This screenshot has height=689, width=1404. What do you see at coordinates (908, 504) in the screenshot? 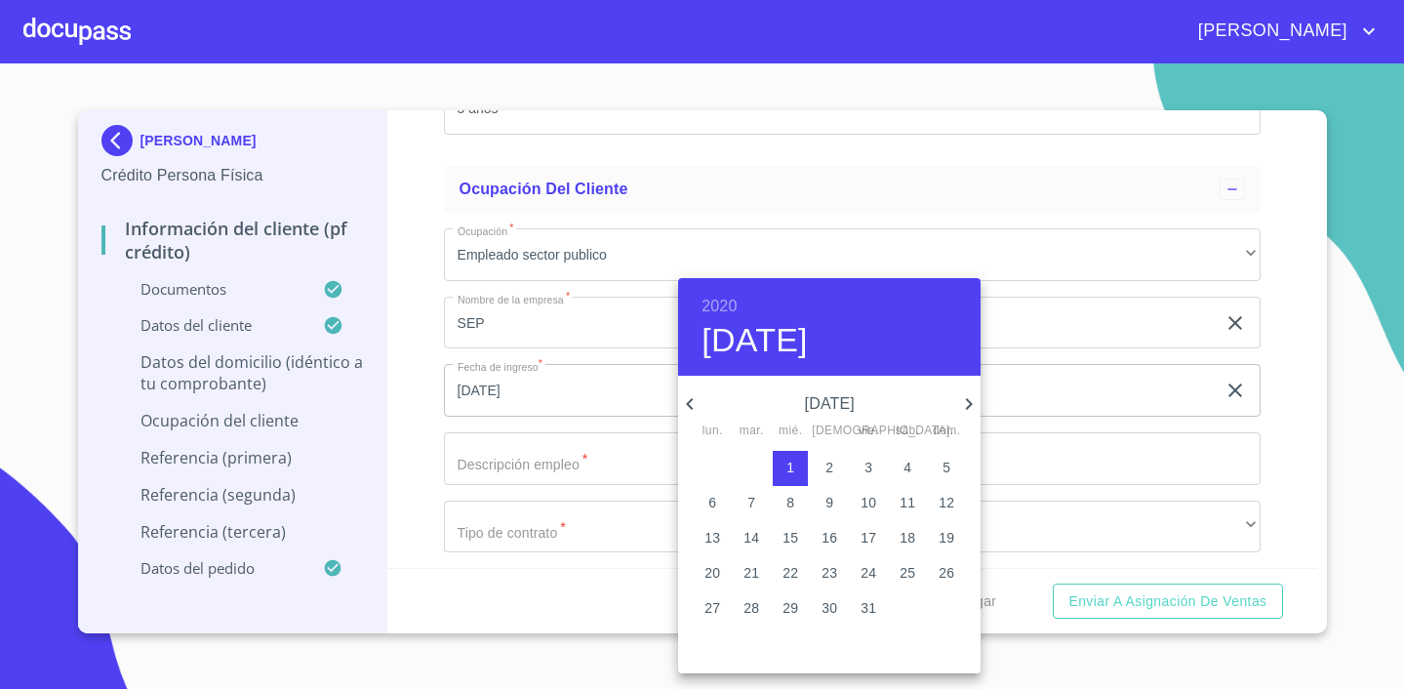
I see `button: 11` at bounding box center [908, 504].